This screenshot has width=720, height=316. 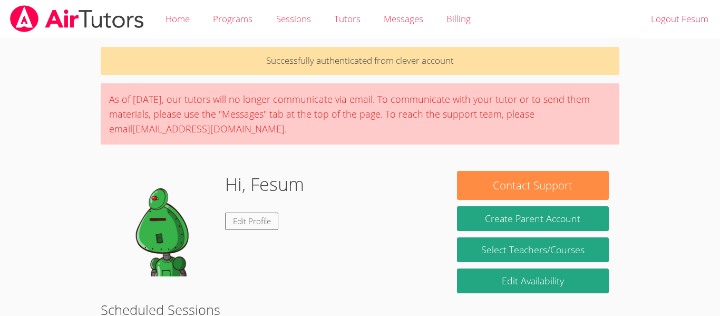 I want to click on a: Edit Availability, so click(x=533, y=280).